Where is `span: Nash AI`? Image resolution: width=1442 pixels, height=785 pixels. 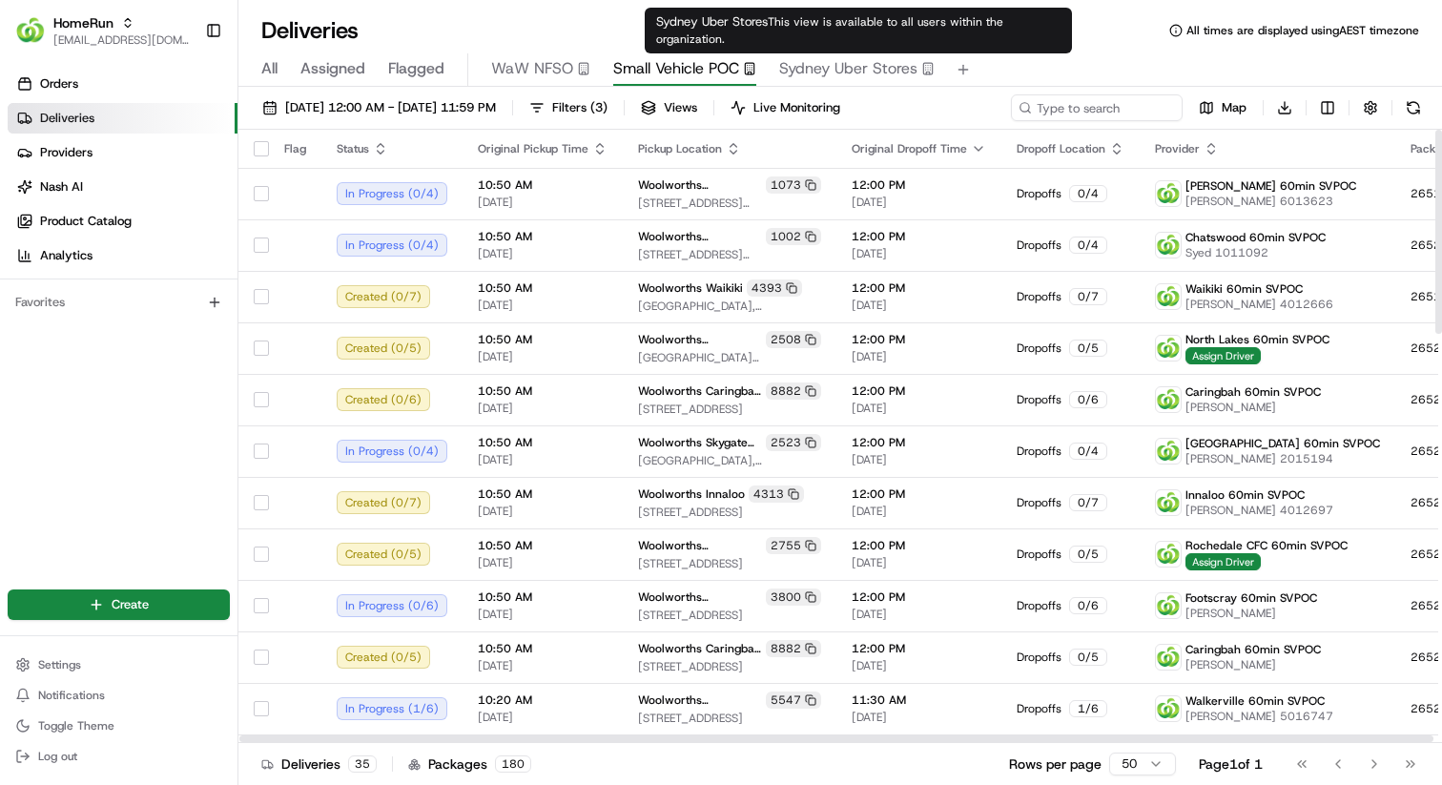
span: Nash AI is located at coordinates (61, 187).